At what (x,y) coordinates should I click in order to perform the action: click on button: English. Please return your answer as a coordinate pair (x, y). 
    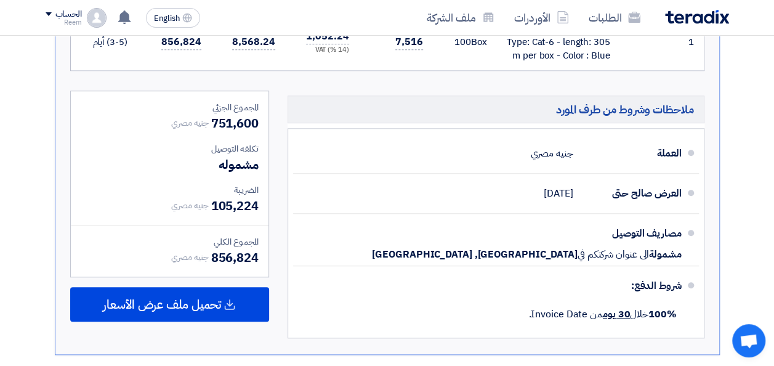
    Looking at the image, I should click on (173, 18).